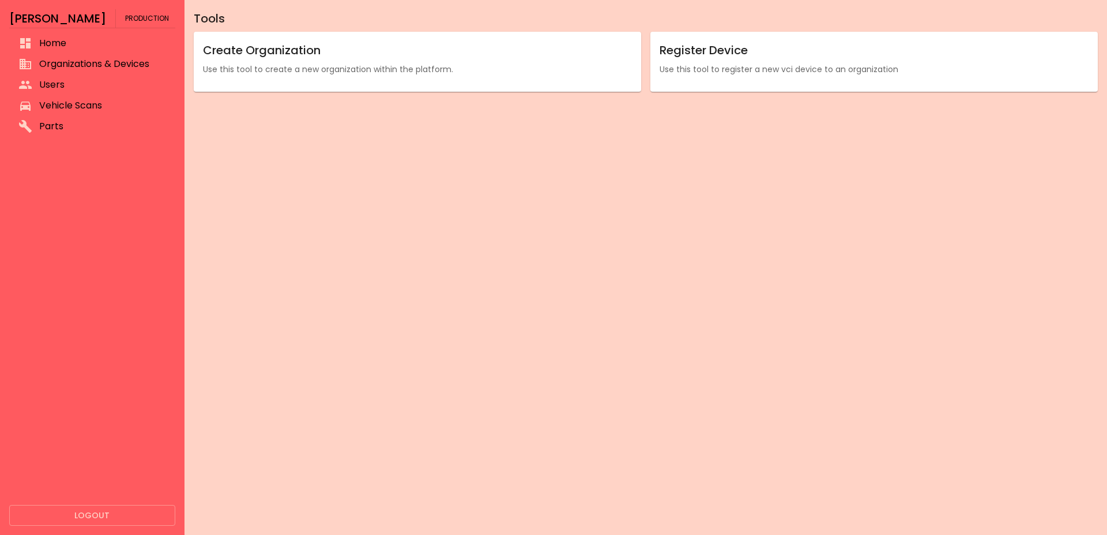 The image size is (1107, 535). I want to click on span: Production, so click(147, 18).